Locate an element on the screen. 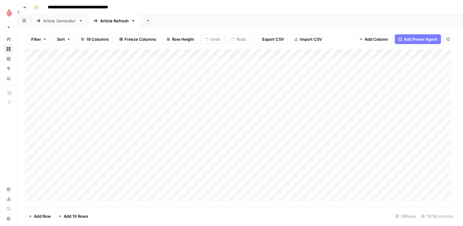  span: Row Height is located at coordinates (183, 39).